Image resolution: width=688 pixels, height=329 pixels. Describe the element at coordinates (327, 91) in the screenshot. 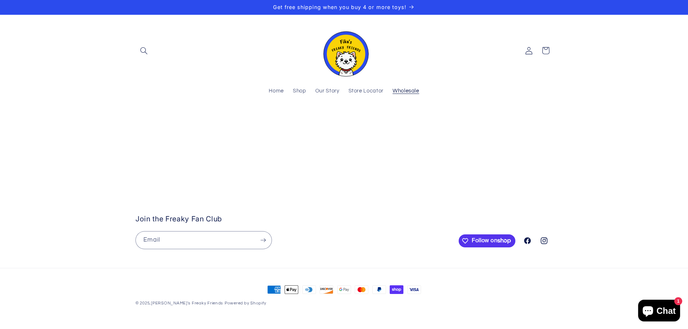

I see `span: Our Story` at that location.